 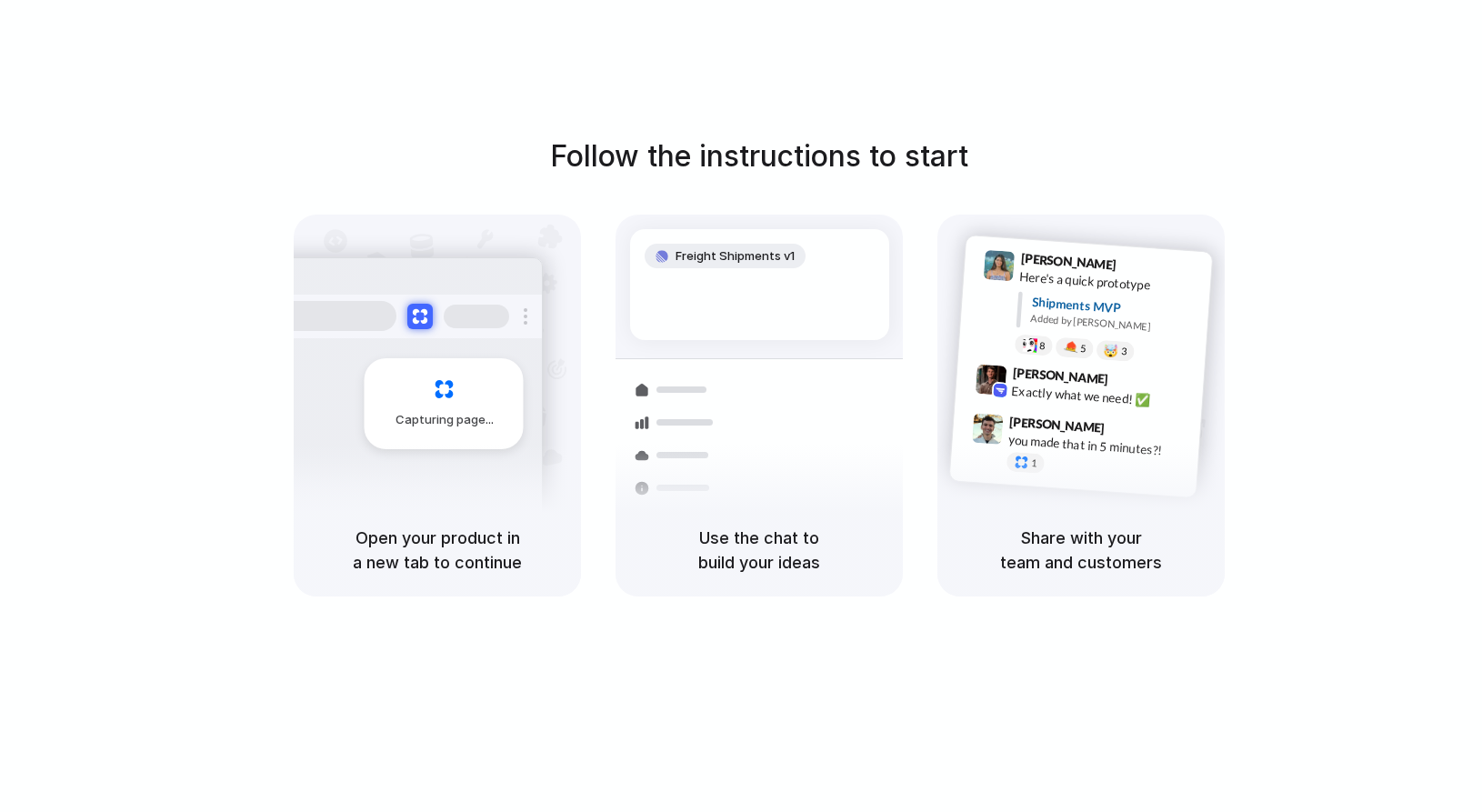 I want to click on span: 9:41 AM, so click(x=1140, y=267).